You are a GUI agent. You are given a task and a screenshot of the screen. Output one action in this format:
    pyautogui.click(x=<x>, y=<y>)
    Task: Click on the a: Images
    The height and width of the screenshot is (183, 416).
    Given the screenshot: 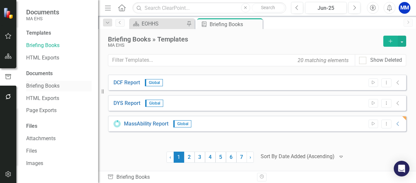 What is the action you would take?
    pyautogui.click(x=59, y=164)
    